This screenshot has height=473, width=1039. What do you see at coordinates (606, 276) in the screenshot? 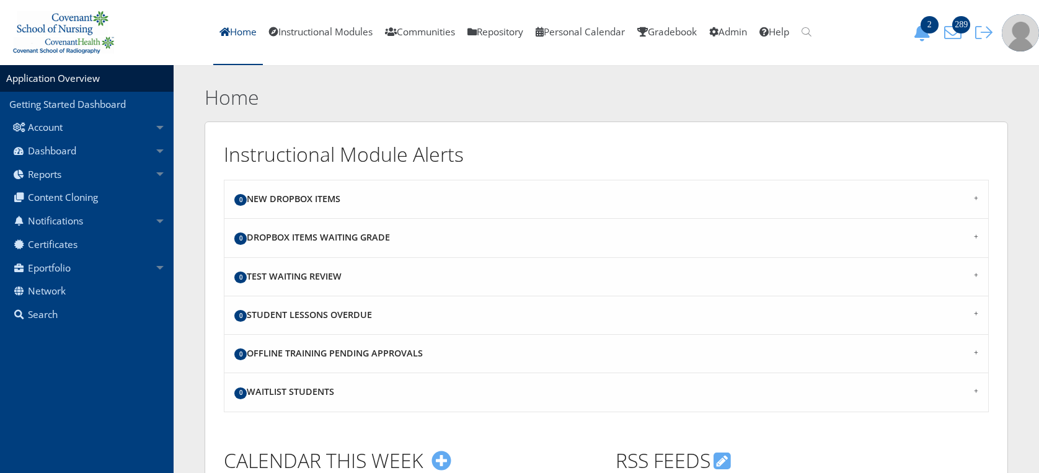
I see `h4: Test Waiting Review` at bounding box center [606, 276].